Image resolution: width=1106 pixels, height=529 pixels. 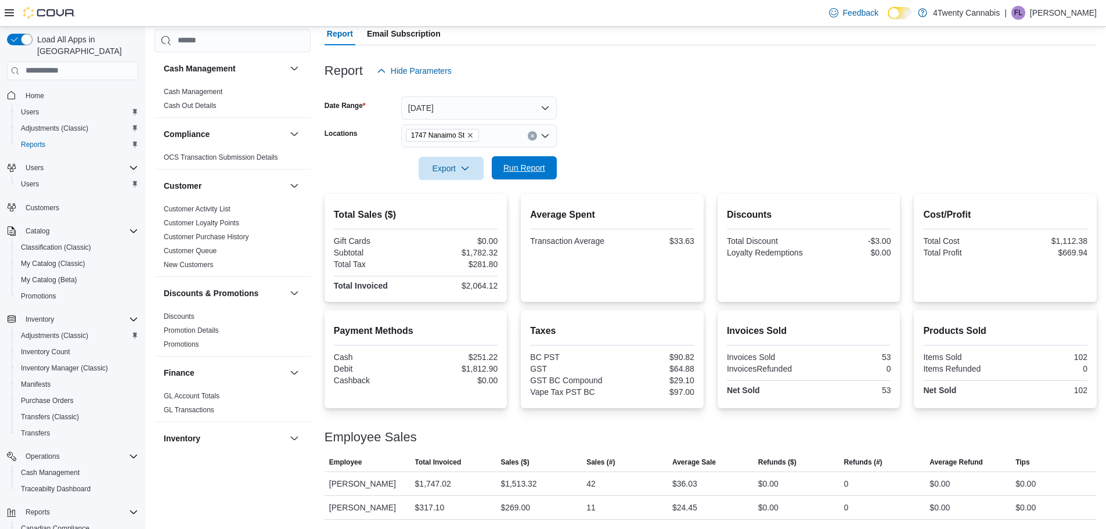 What do you see at coordinates (414, 71) in the screenshot?
I see `button: Hide Parameters` at bounding box center [414, 71].